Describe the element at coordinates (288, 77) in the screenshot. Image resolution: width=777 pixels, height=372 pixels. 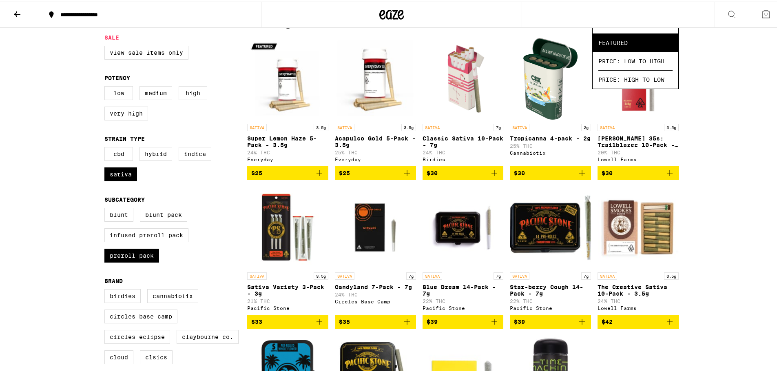
I see `img: Everyday - Super Lemon Haze 5-Pack - 3.5g` at that location.